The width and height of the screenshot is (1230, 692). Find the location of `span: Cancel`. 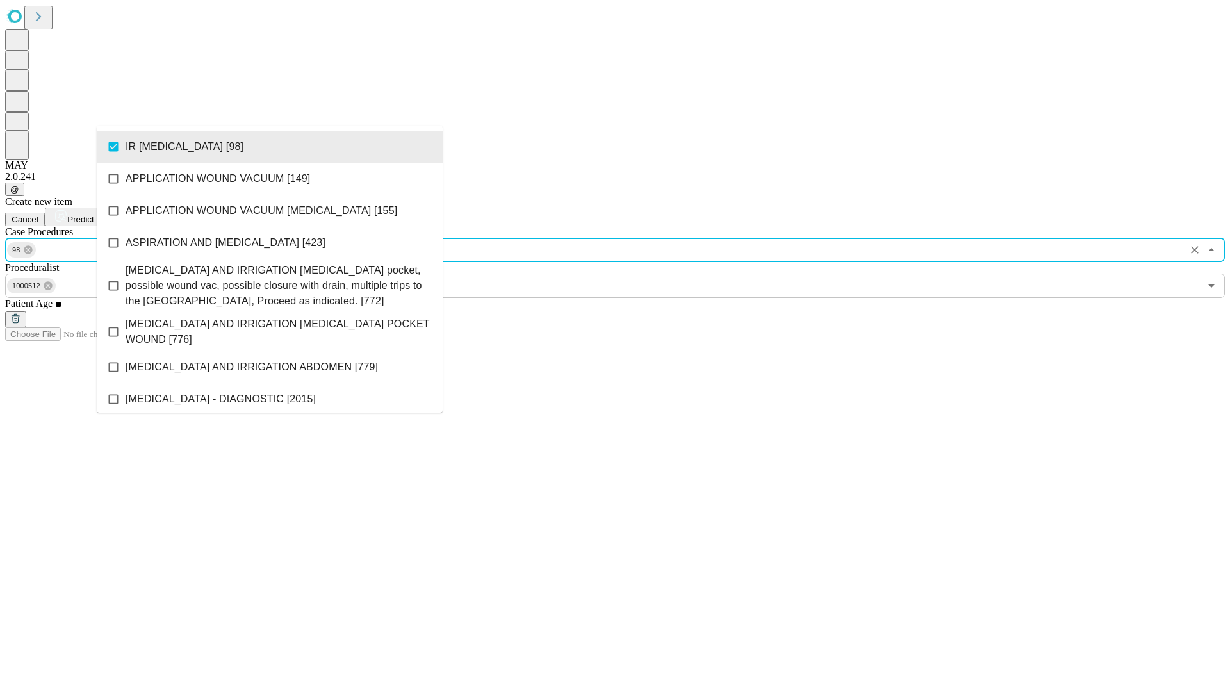

span: Cancel is located at coordinates (25, 219).